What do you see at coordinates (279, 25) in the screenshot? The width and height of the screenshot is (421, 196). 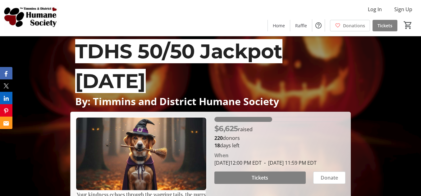 I see `a: Home` at bounding box center [279, 25].